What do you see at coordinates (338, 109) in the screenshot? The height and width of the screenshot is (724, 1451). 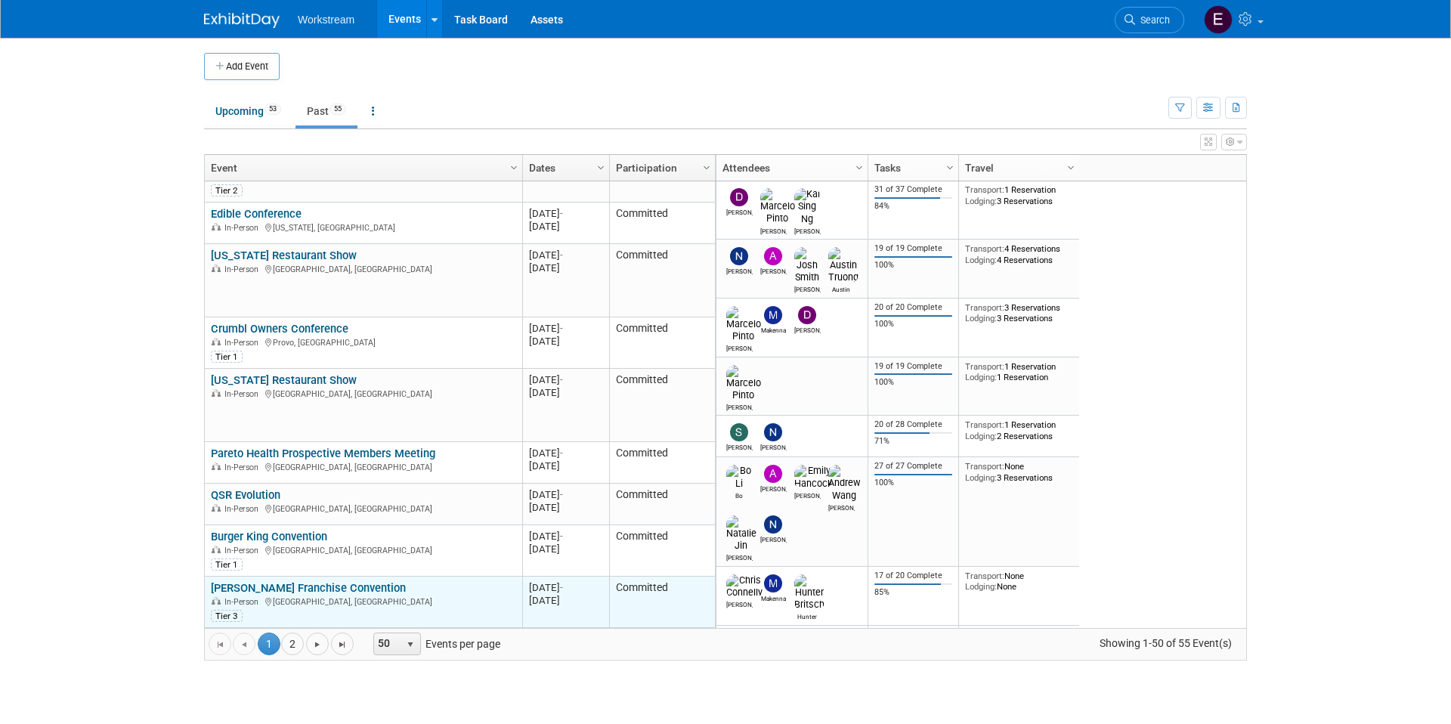 I see `span: 55` at bounding box center [338, 109].